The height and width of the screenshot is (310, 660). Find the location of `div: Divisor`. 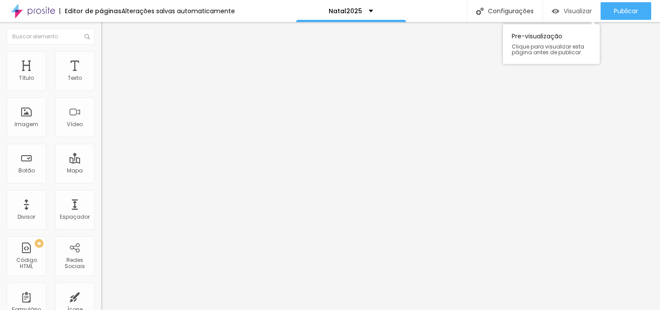

div: Divisor is located at coordinates (26, 217).